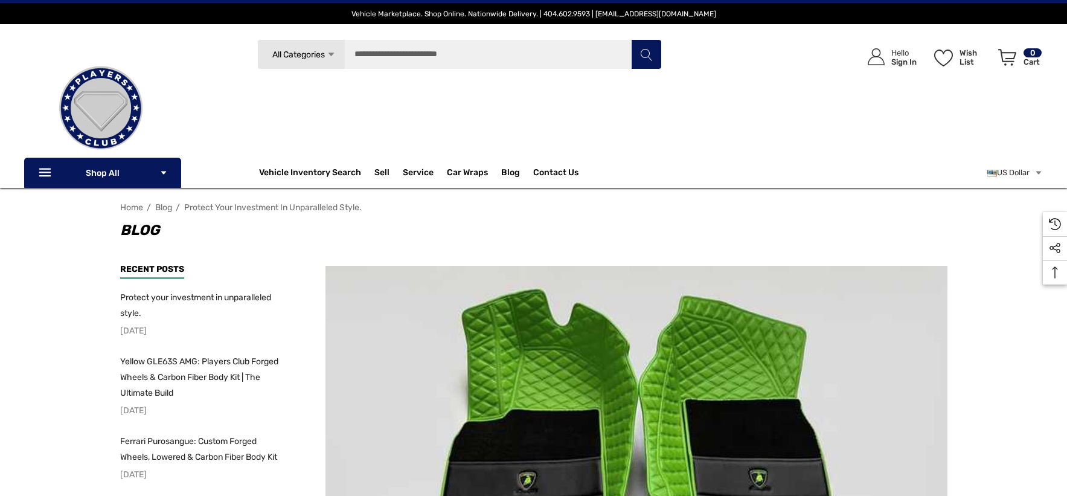 This screenshot has width=1067, height=496. I want to click on p: Wish List, so click(976, 57).